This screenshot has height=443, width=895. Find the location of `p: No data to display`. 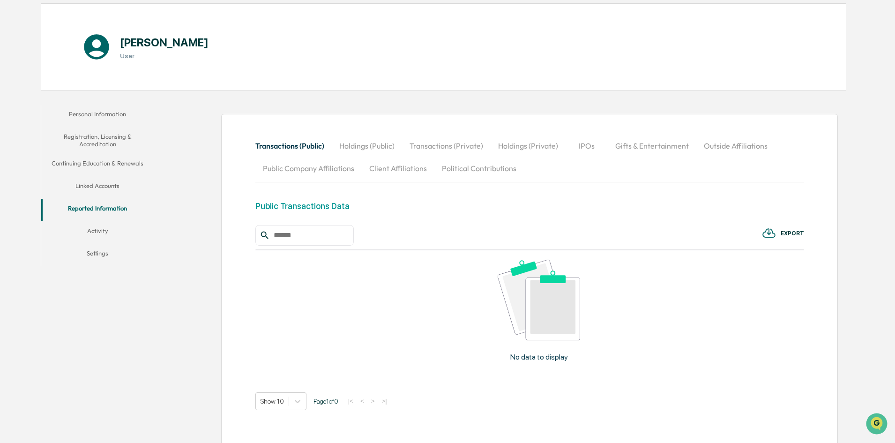

p: No data to display is located at coordinates (539, 356).